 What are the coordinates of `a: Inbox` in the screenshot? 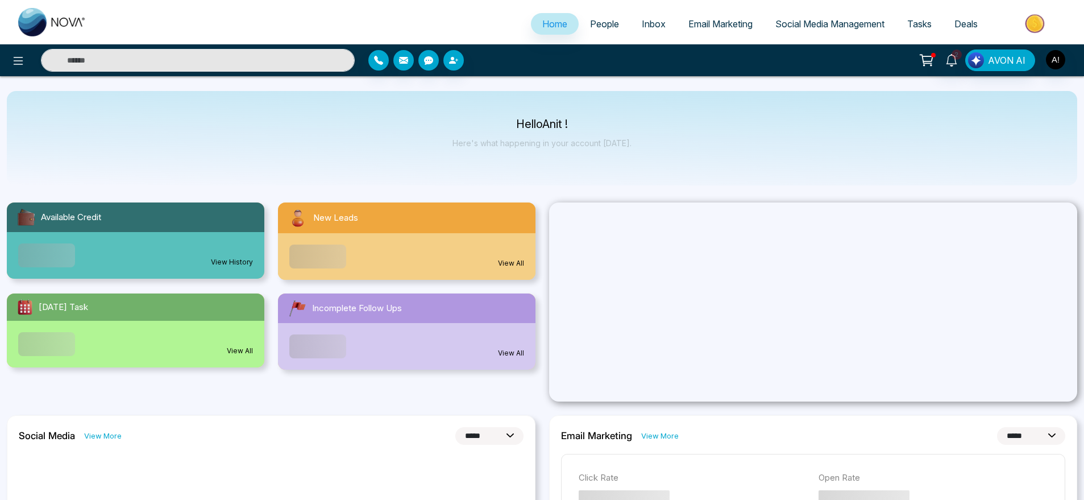 It's located at (654, 24).